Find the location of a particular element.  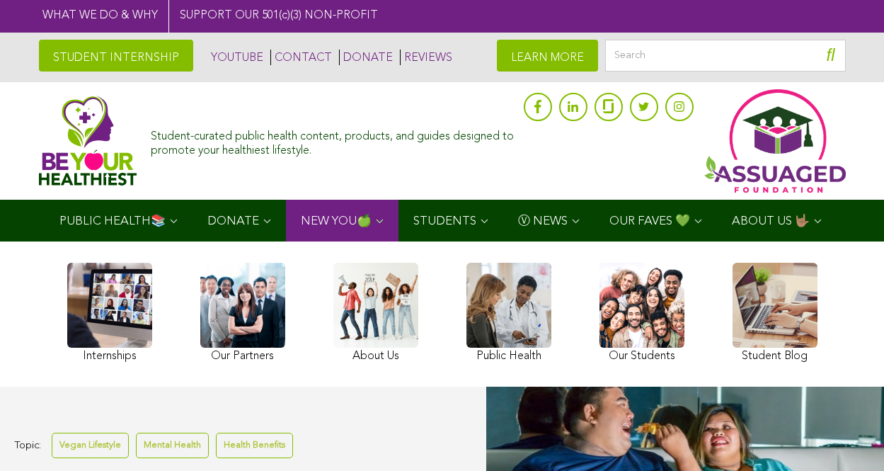

span: Ⓥ NEWS is located at coordinates (543, 221).